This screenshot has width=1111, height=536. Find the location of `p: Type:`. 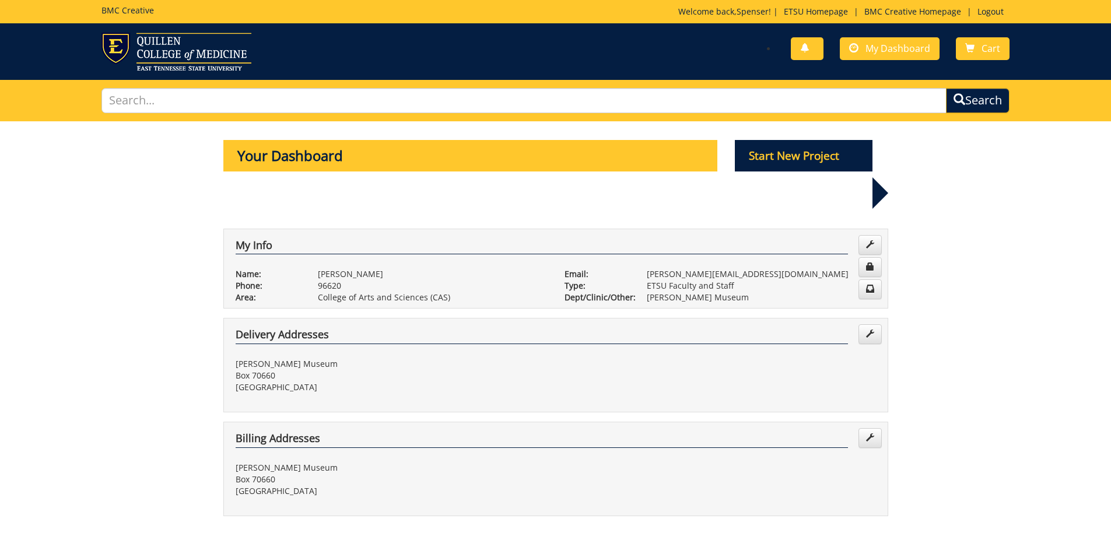

p: Type: is located at coordinates (597, 286).